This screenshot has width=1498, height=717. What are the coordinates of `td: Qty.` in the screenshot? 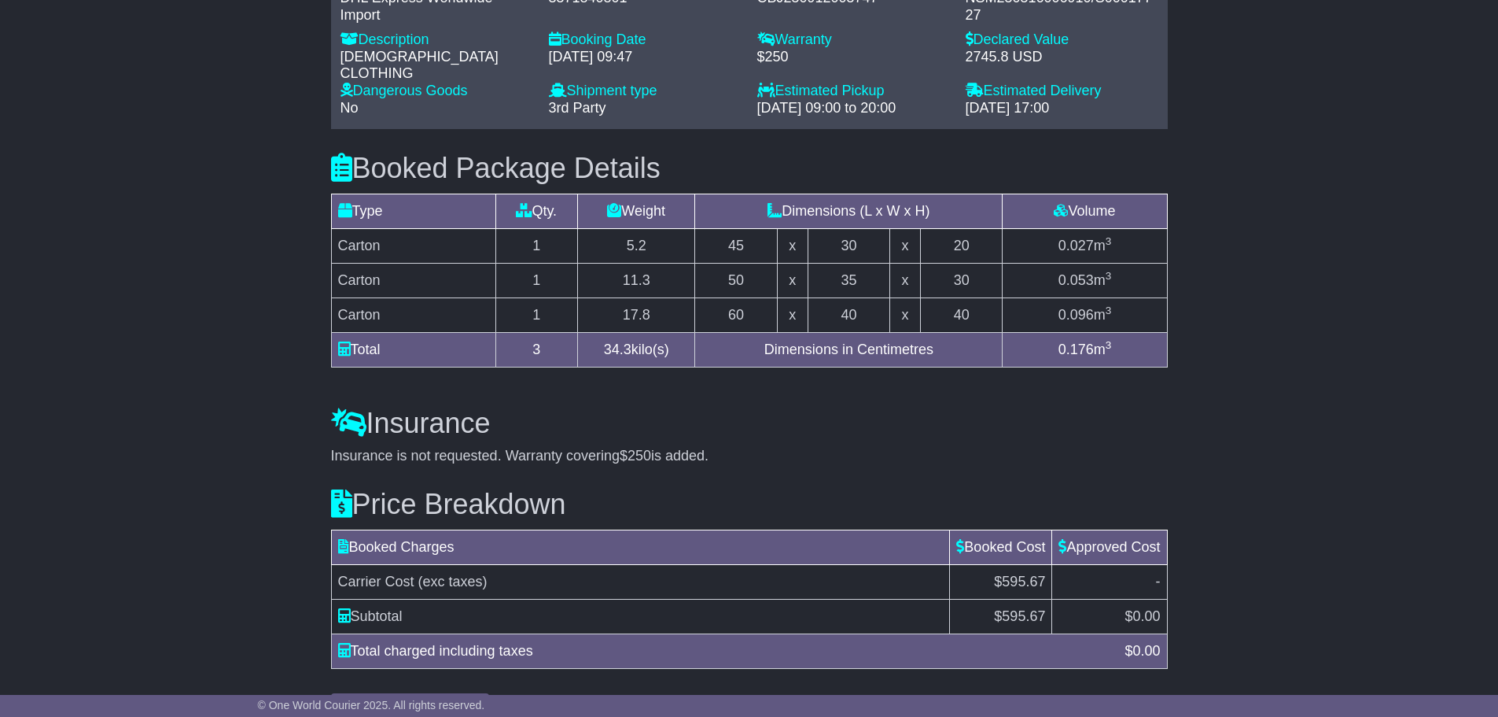 It's located at (536, 211).